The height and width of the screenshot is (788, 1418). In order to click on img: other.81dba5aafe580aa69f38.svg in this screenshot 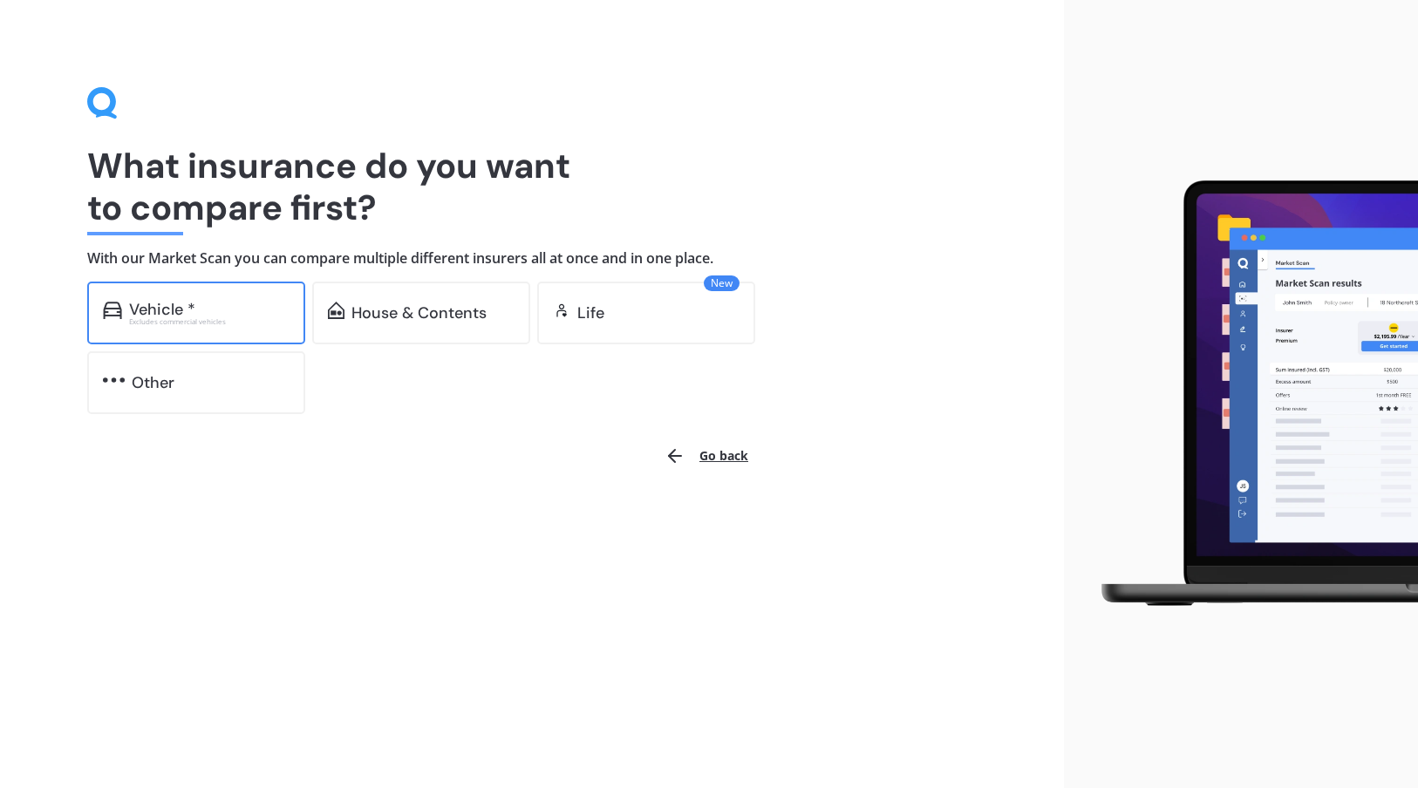, I will do `click(113, 380)`.